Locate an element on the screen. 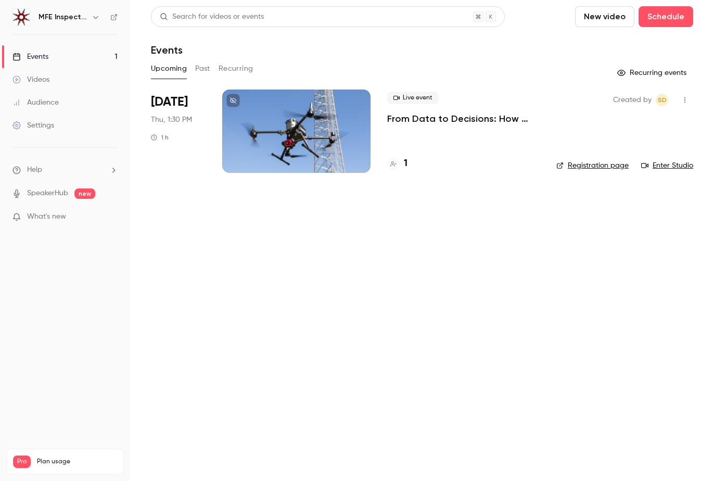  span: What's new is located at coordinates (46, 216).